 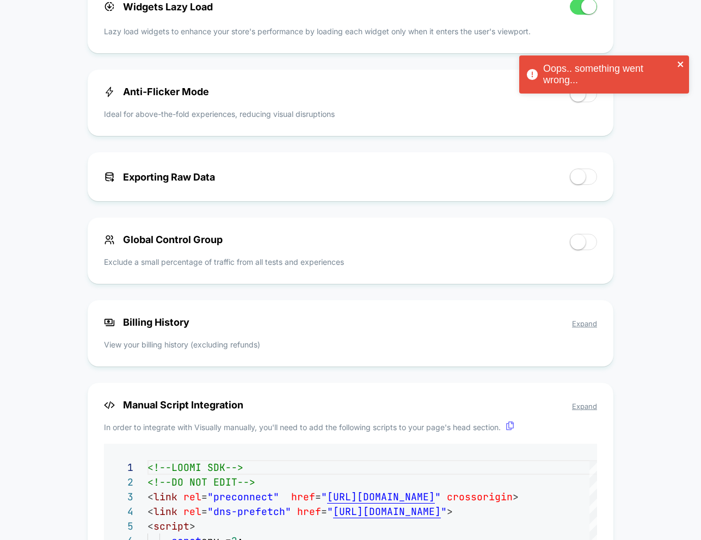 I want to click on p: Lazy load widgets to enhance your store's performance by loading each widget only when it enters ..., so click(x=350, y=31).